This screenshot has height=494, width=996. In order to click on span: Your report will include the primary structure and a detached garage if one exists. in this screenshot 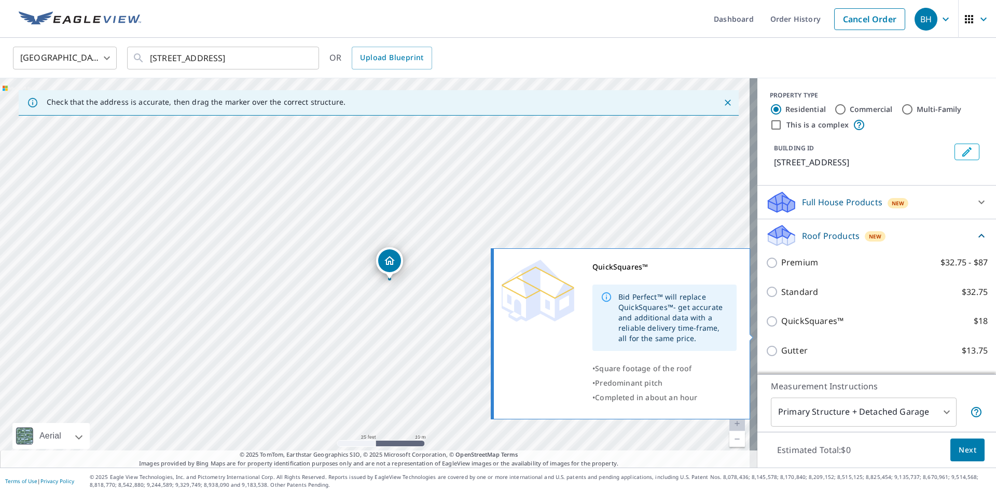, I will do `click(976, 412)`.